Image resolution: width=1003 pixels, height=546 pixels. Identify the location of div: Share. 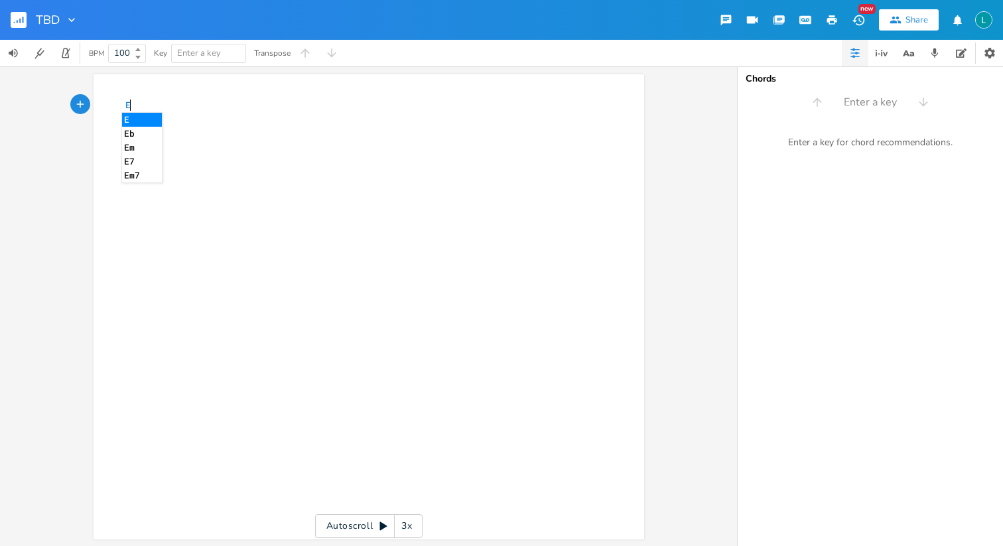
(917, 20).